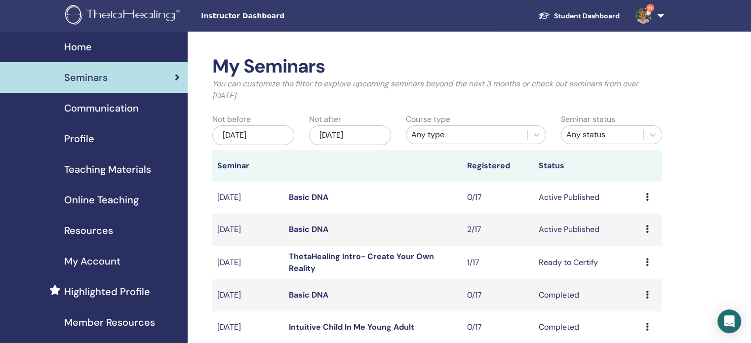  Describe the element at coordinates (275, 16) in the screenshot. I see `span: Instructor Dashboard` at that location.